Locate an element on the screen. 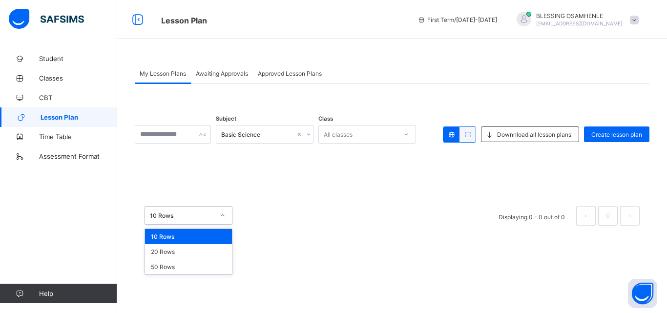 The width and height of the screenshot is (667, 313). span: Time Table is located at coordinates (78, 137).